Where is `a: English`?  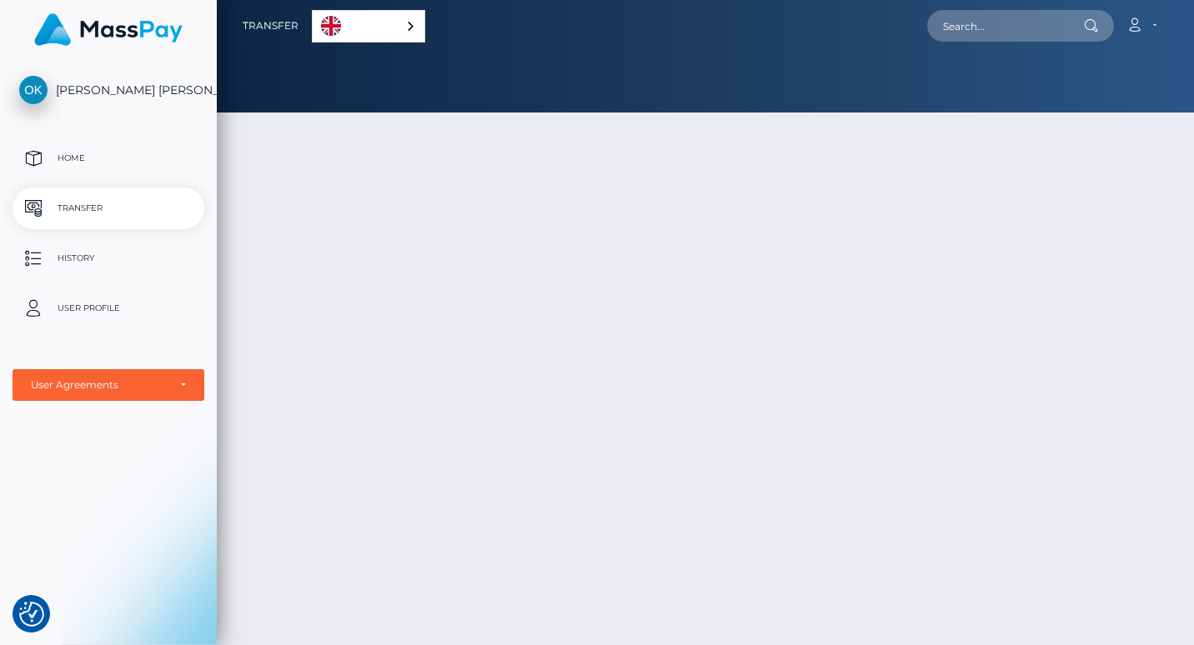
a: English is located at coordinates (369, 26).